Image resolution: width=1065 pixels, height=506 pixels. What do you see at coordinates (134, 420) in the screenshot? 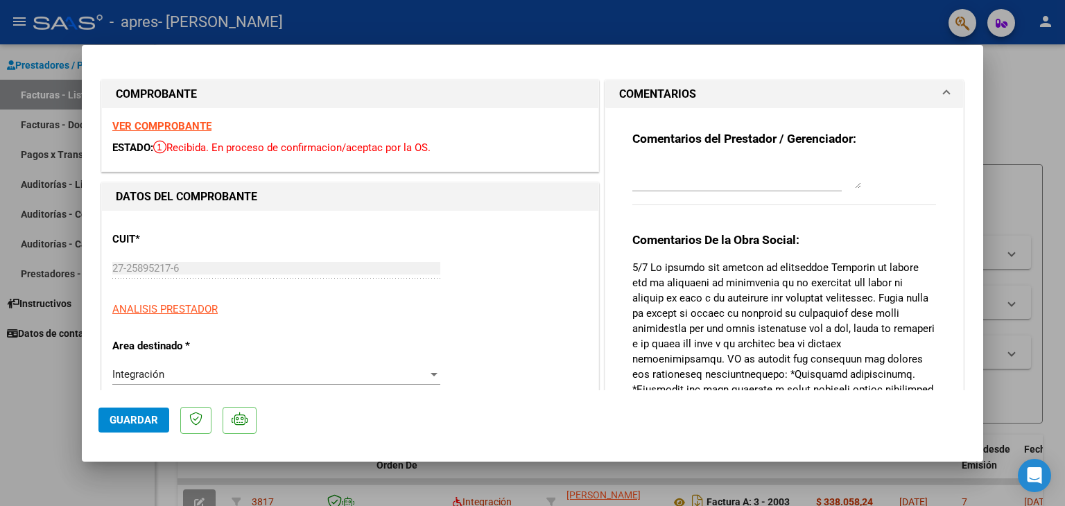
I see `button: Guardar` at bounding box center [134, 420].